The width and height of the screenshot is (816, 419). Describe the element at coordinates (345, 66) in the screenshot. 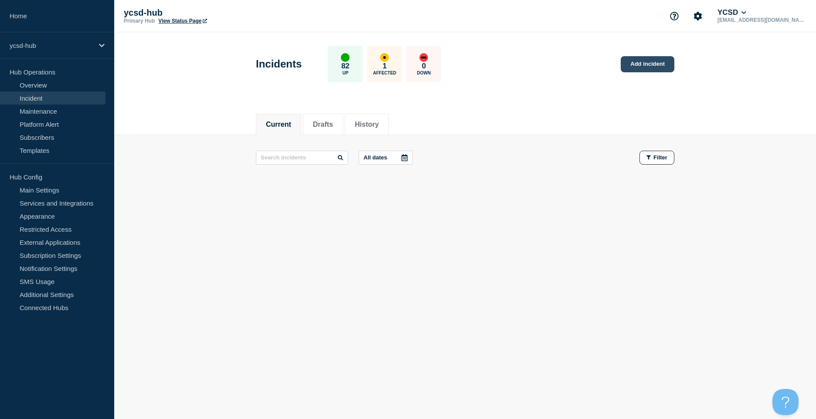

I see `p: 82` at that location.